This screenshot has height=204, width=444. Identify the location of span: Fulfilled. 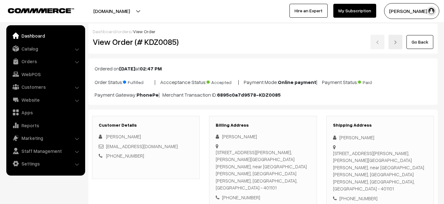
(139, 81).